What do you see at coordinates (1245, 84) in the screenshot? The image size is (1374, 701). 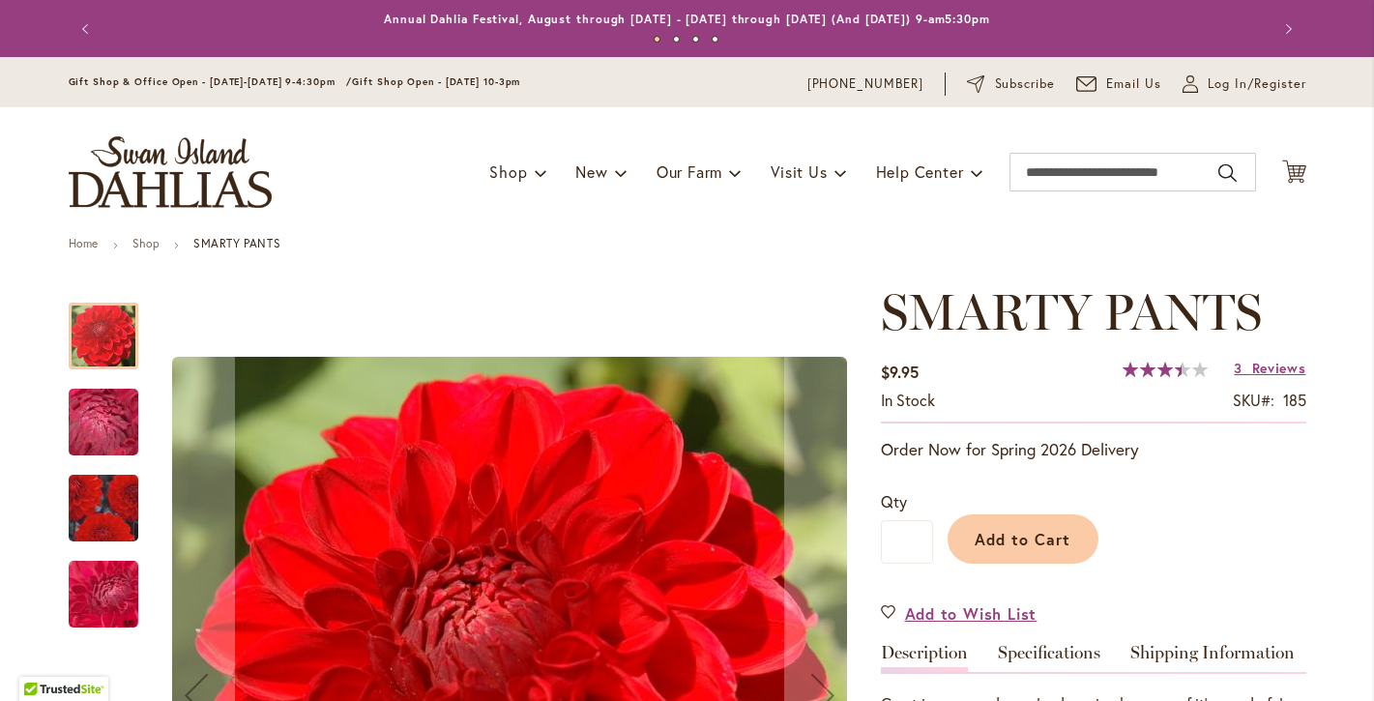 I see `a: Log In/Register` at bounding box center [1245, 84].